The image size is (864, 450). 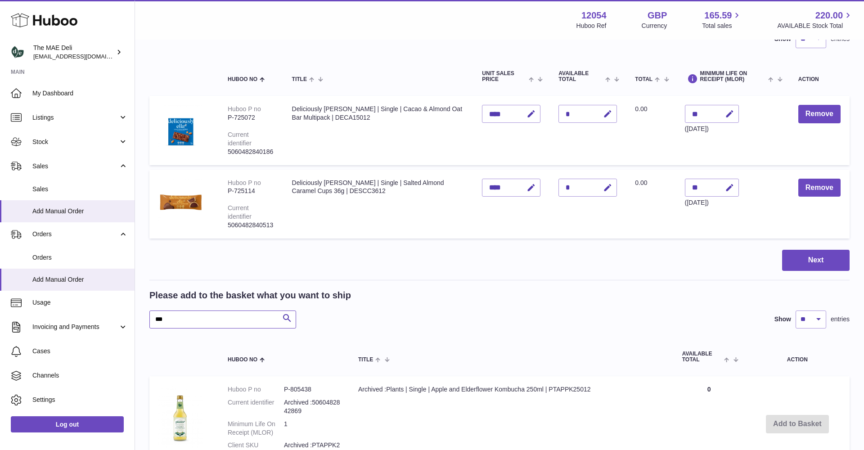 What do you see at coordinates (722, 26) in the screenshot?
I see `span: Total sales` at bounding box center [722, 26].